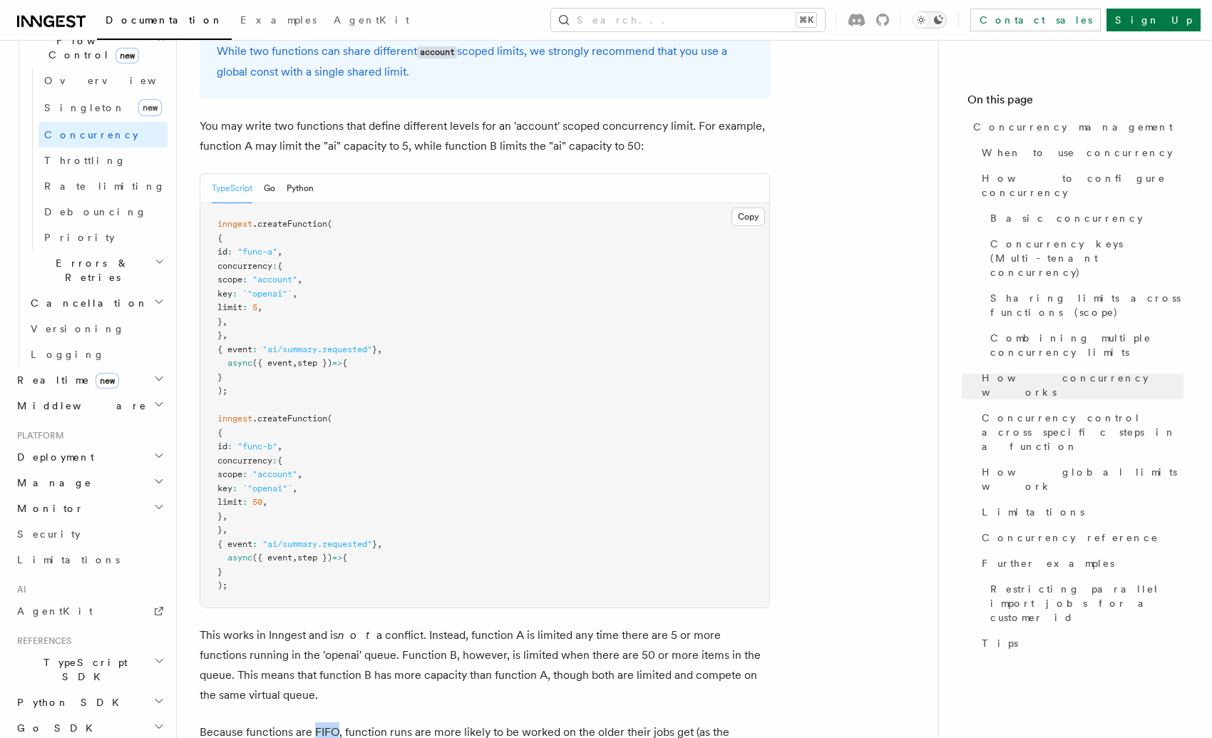  I want to click on span: 50, so click(257, 502).